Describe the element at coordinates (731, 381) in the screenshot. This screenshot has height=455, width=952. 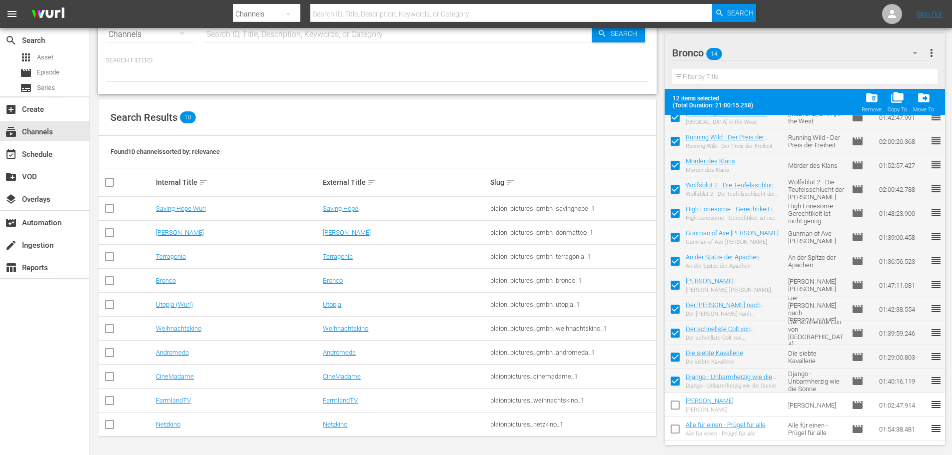
I see `a: Django - Unbarmherzig wie die Sonne` at that location.